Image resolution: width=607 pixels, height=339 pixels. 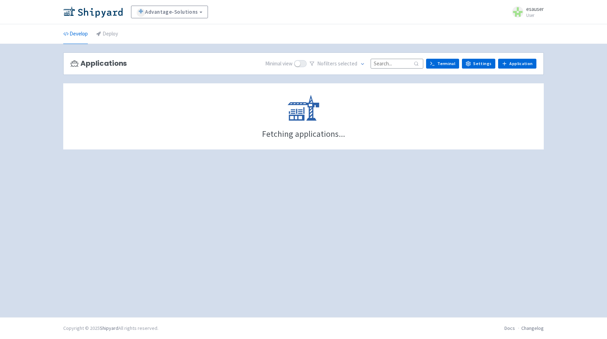 I want to click on span: esauser, so click(x=535, y=9).